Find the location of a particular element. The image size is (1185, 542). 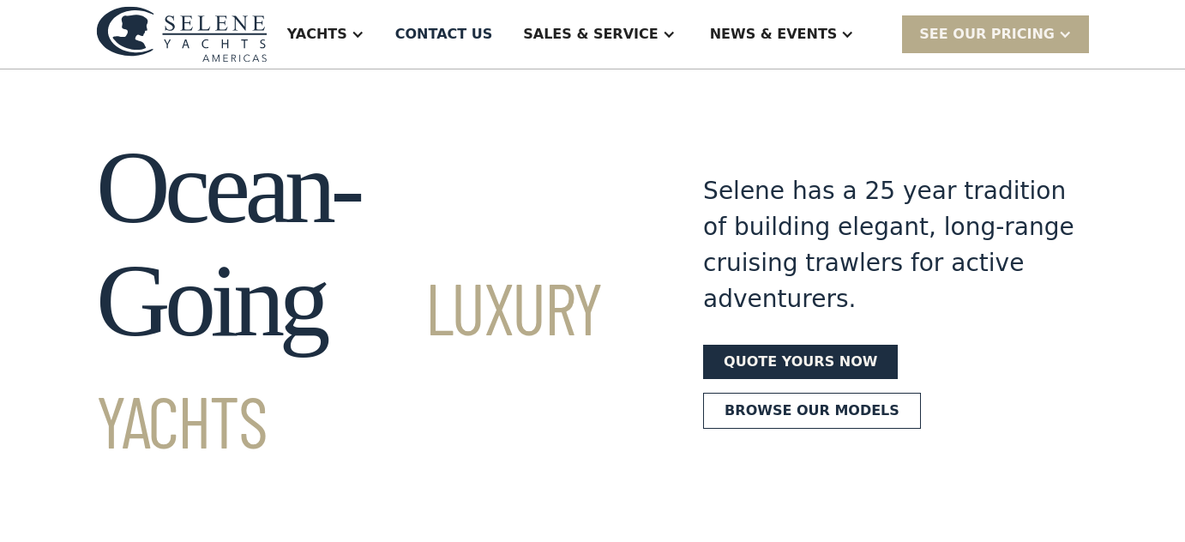

div: Contact US is located at coordinates (444, 34).